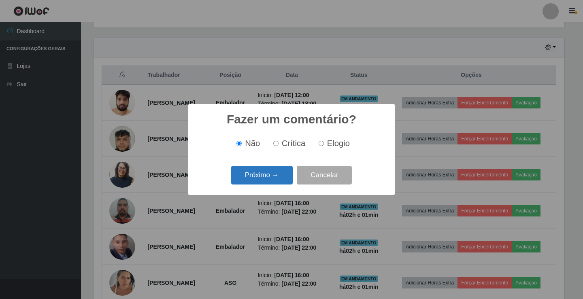 This screenshot has width=583, height=299. I want to click on button: Cancelar, so click(324, 175).